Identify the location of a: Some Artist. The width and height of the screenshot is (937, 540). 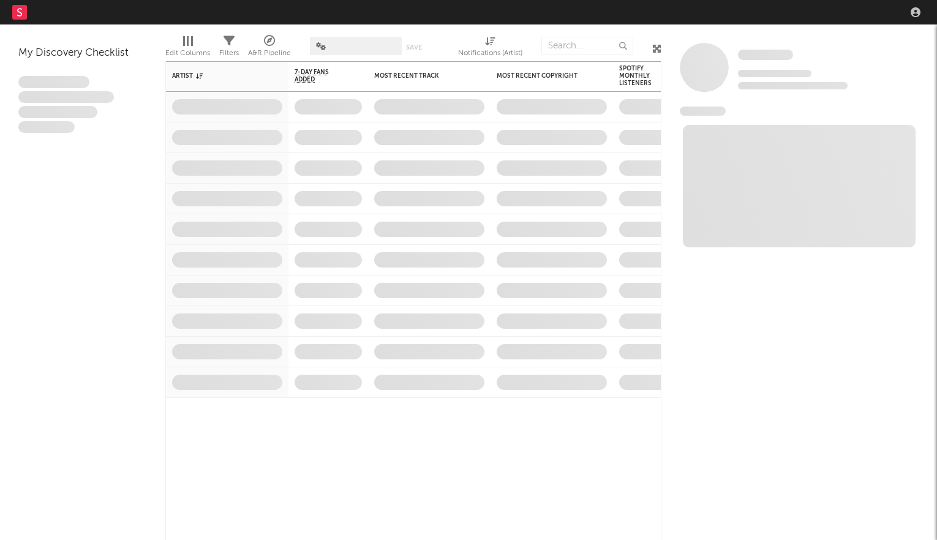
(766, 55).